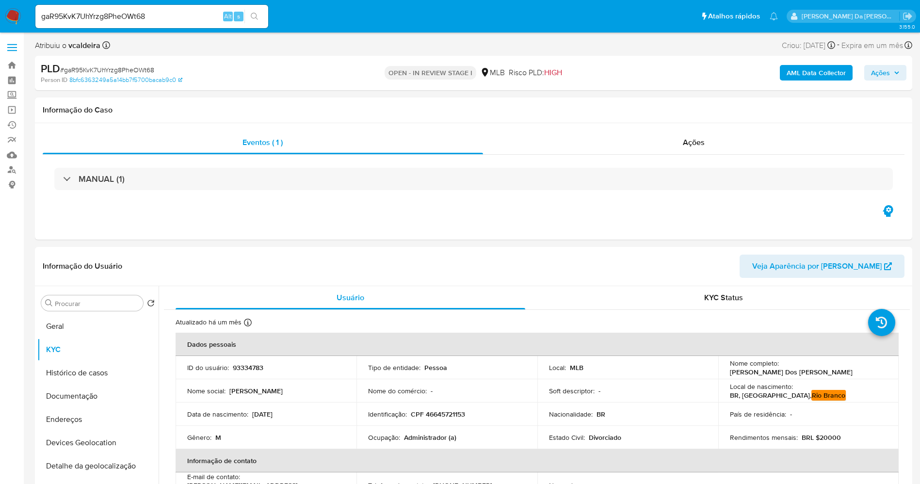 Image resolution: width=920 pixels, height=484 pixels. What do you see at coordinates (49, 303) in the screenshot?
I see `button: Procurar` at bounding box center [49, 303].